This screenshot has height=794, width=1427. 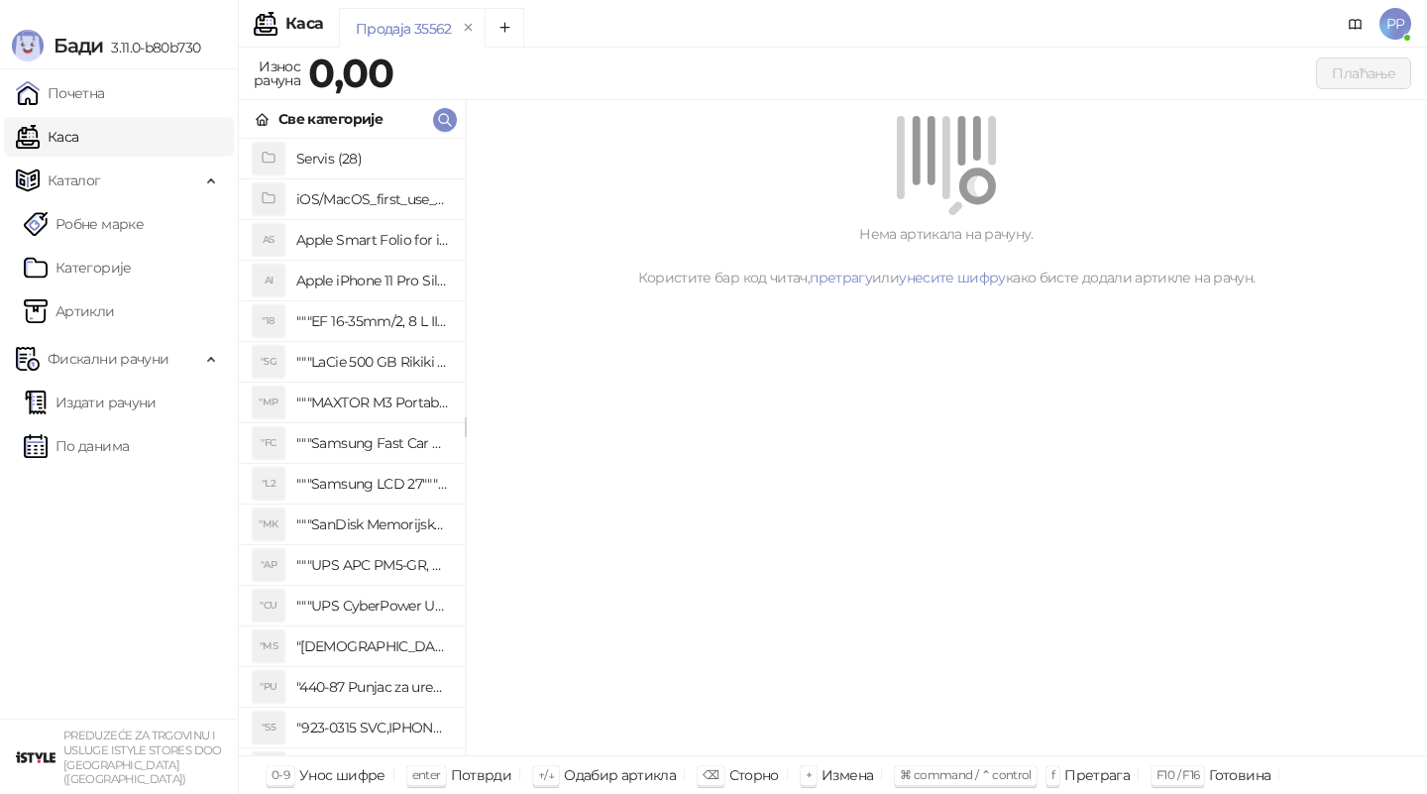 What do you see at coordinates (352, 447) in the screenshot?
I see `div: grid` at bounding box center [352, 447].